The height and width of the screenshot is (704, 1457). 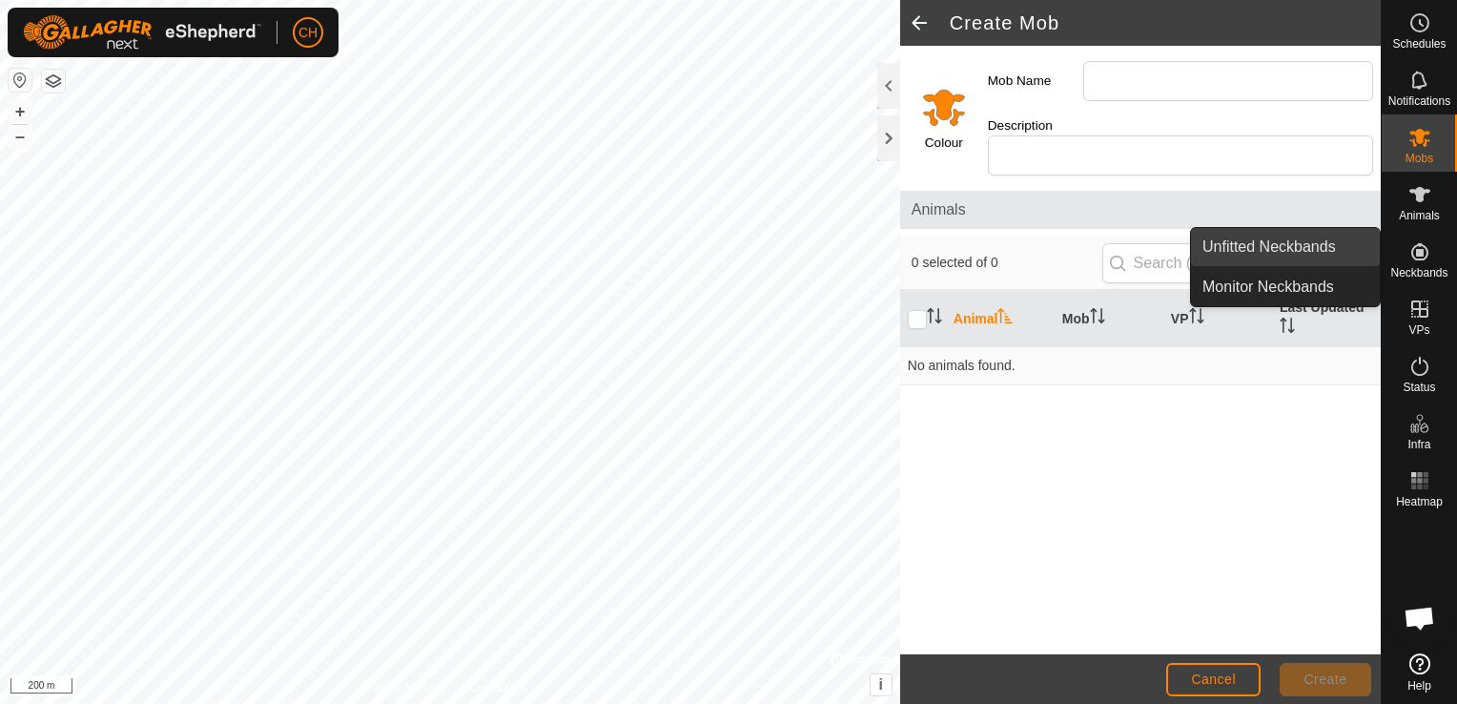 What do you see at coordinates (1419, 444) in the screenshot?
I see `span: Infra` at bounding box center [1419, 444].